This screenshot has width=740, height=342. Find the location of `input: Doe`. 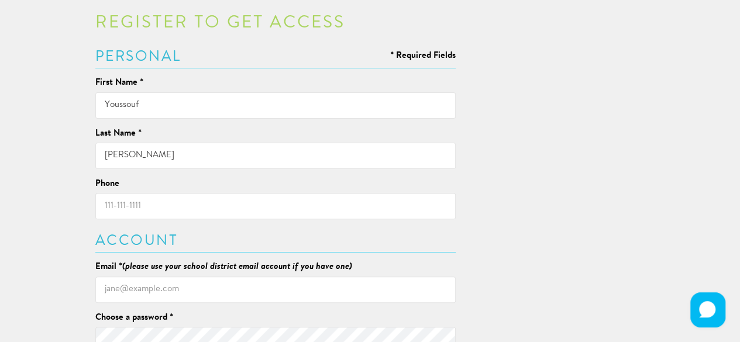

input: Doe is located at coordinates (276, 156).